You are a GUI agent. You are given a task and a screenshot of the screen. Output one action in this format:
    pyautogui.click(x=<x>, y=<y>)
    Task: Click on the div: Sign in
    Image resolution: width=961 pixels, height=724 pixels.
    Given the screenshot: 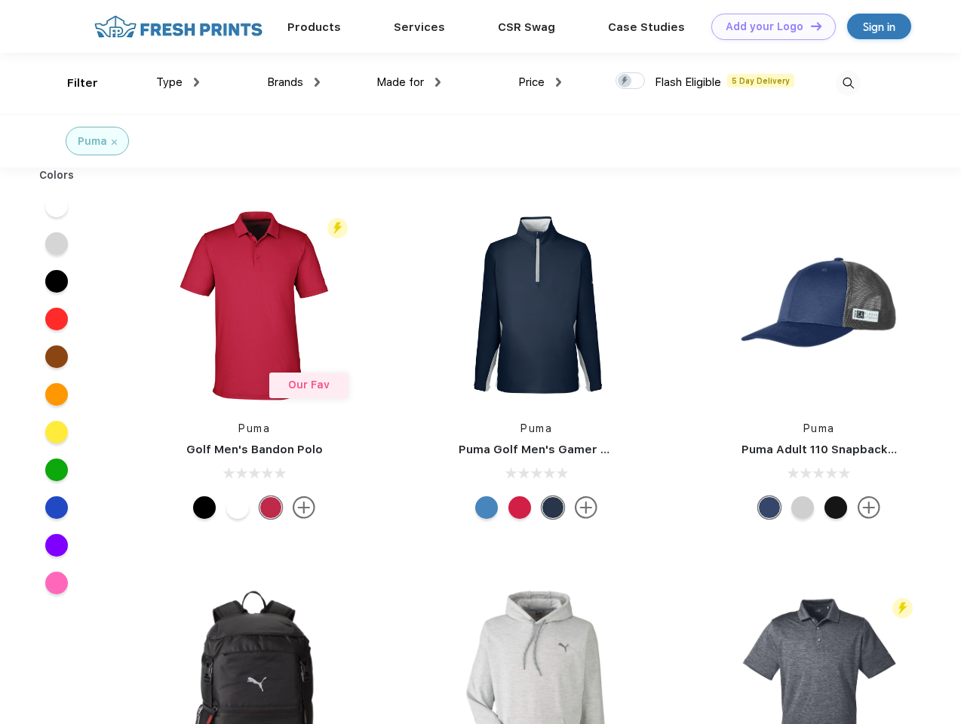 What is the action you would take?
    pyautogui.click(x=879, y=26)
    